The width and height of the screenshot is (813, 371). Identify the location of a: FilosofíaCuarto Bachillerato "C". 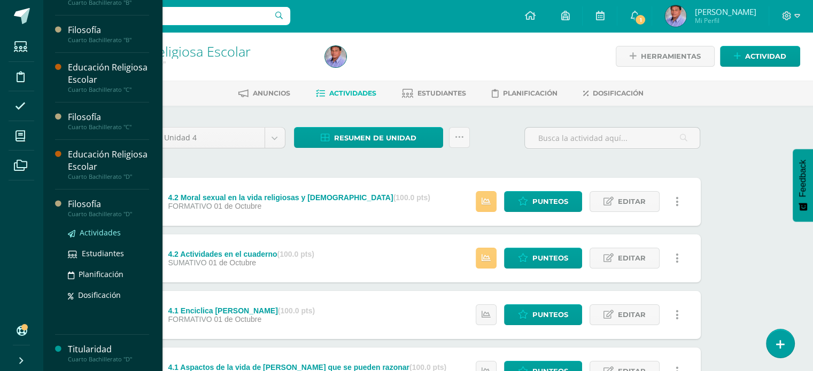
(108, 121).